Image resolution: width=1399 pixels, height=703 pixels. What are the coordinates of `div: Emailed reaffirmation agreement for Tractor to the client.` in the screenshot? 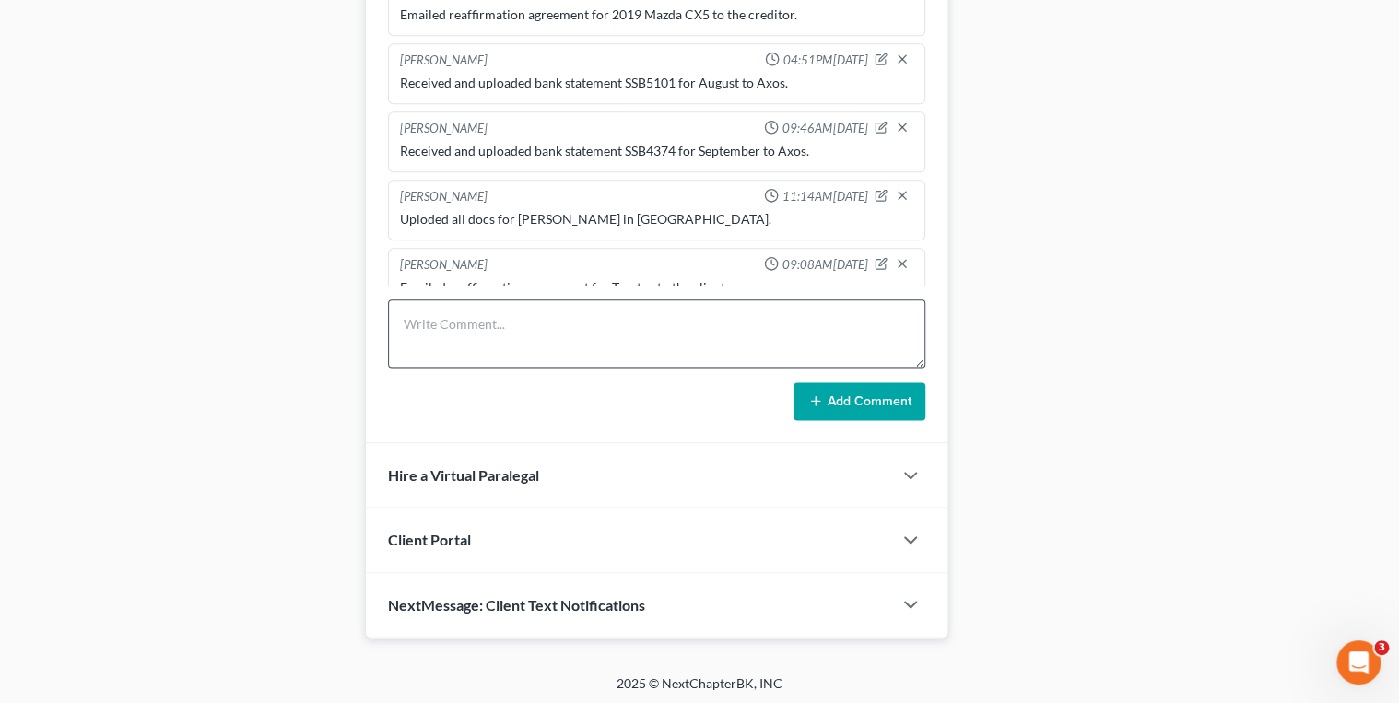 It's located at (657, 288).